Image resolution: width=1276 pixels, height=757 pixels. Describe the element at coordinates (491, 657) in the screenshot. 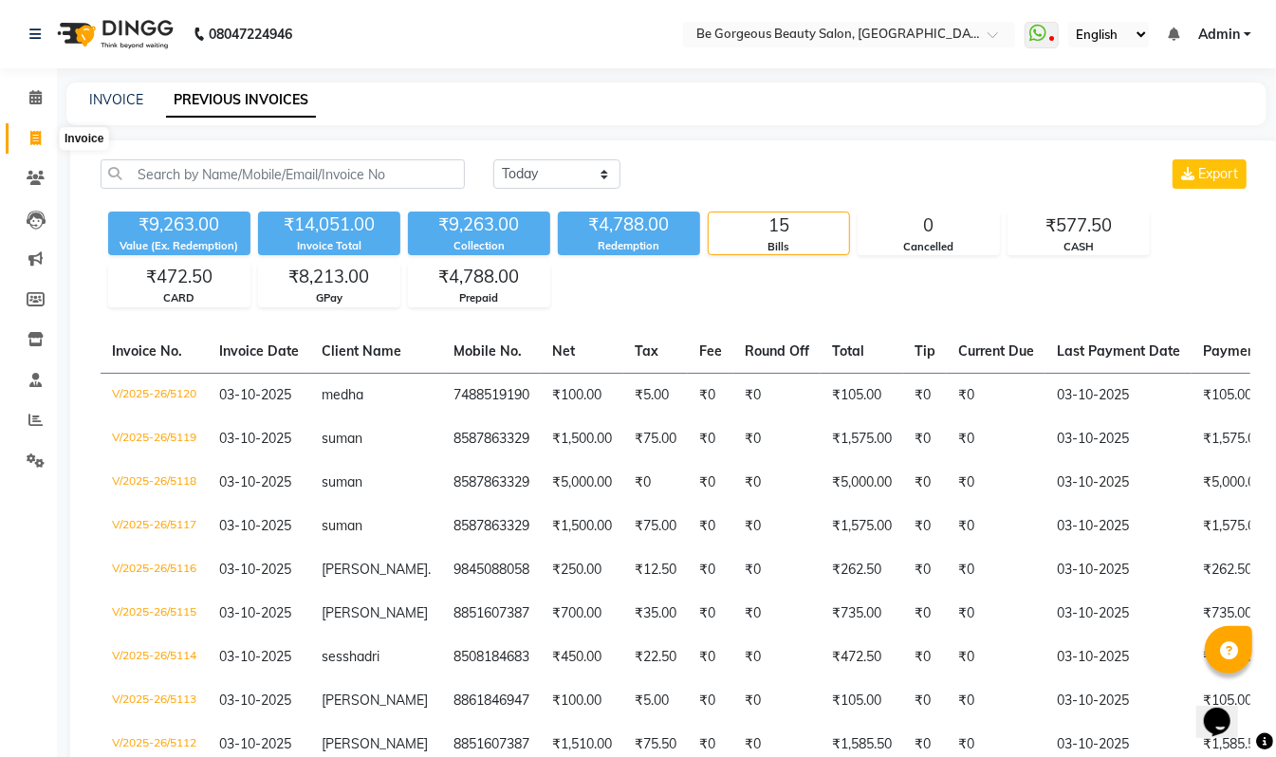

I see `td: 8508184683` at that location.